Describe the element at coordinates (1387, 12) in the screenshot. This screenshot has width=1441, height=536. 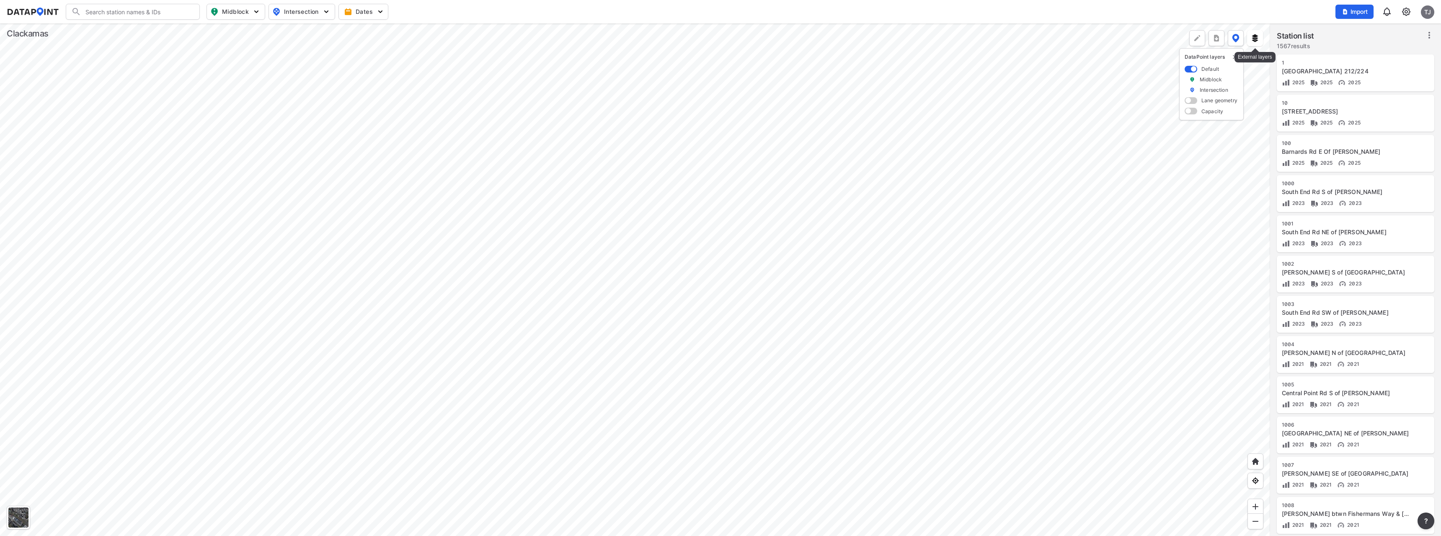
I see `img: 8A77J+mXikMhHQAAAAASUVORK5CYII=` at that location.